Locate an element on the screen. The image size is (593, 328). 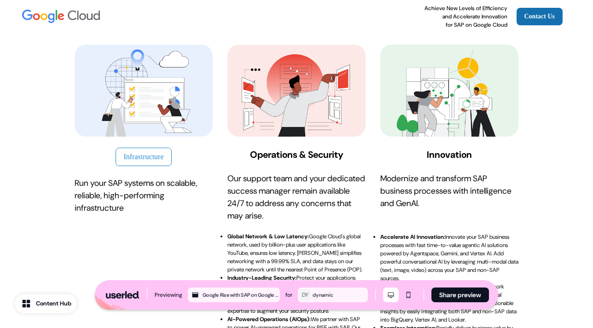
p: Google Cloud's global network, used by billion-plus user applications like YouTube, ensures low l... is located at coordinates (295, 253).